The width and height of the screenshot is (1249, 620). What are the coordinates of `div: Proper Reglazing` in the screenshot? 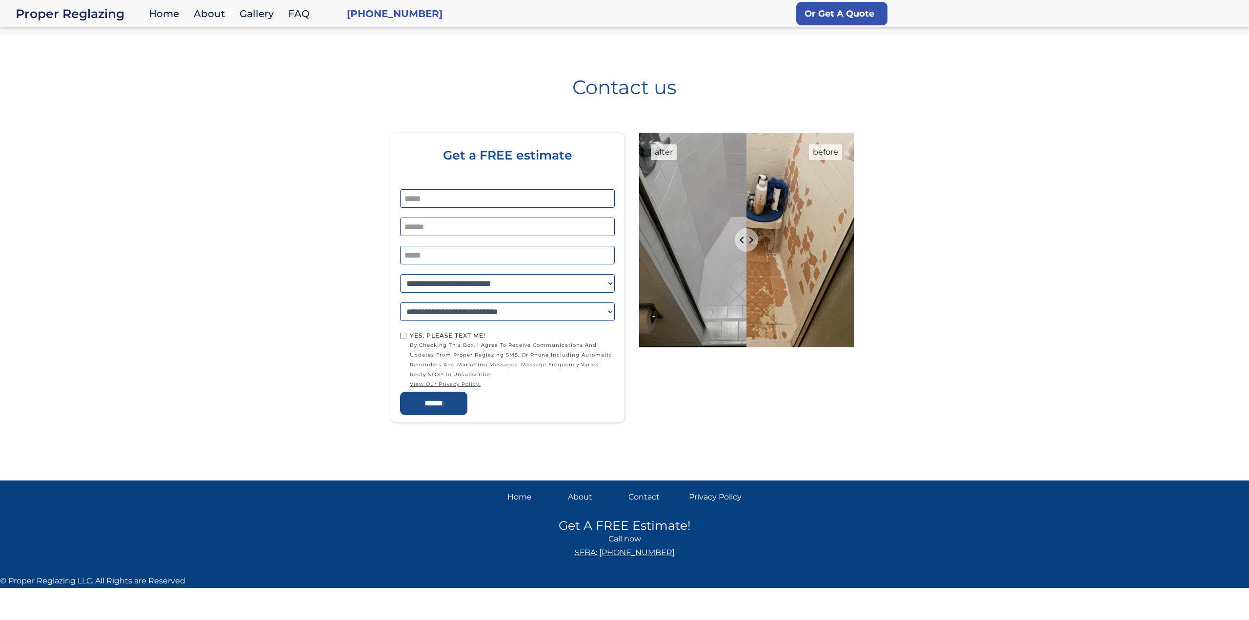 It's located at (80, 14).